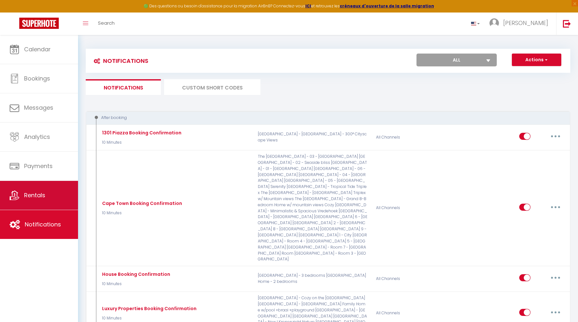 Image resolution: width=578 pixels, height=322 pixels. What do you see at coordinates (308, 6) in the screenshot?
I see `strong: ICI` at bounding box center [308, 6].